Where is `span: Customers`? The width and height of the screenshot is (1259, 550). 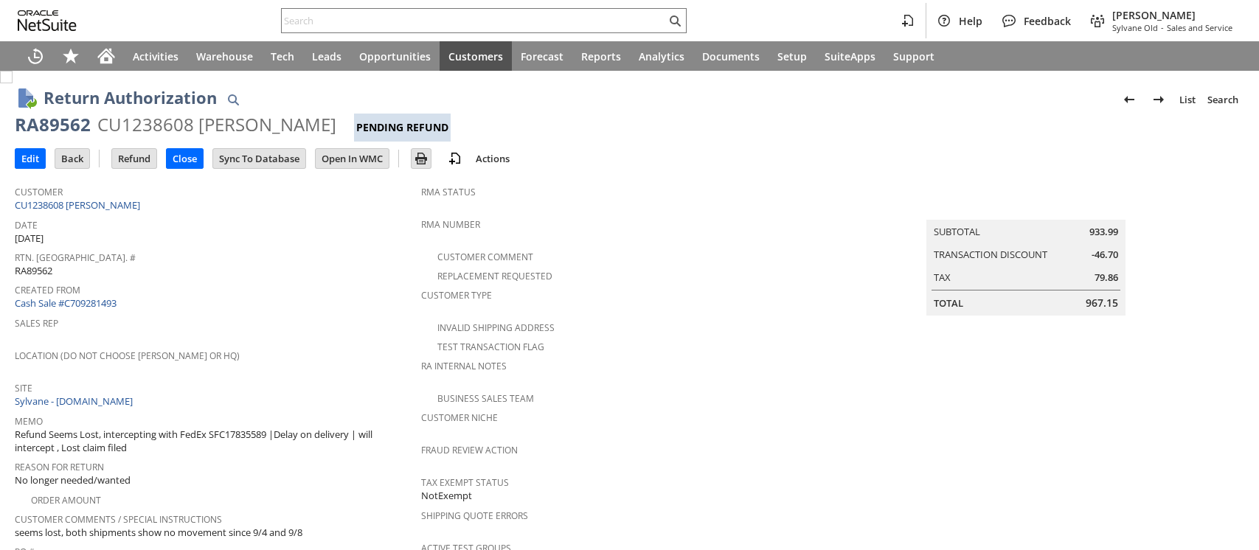
span: Customers is located at coordinates (476, 56).